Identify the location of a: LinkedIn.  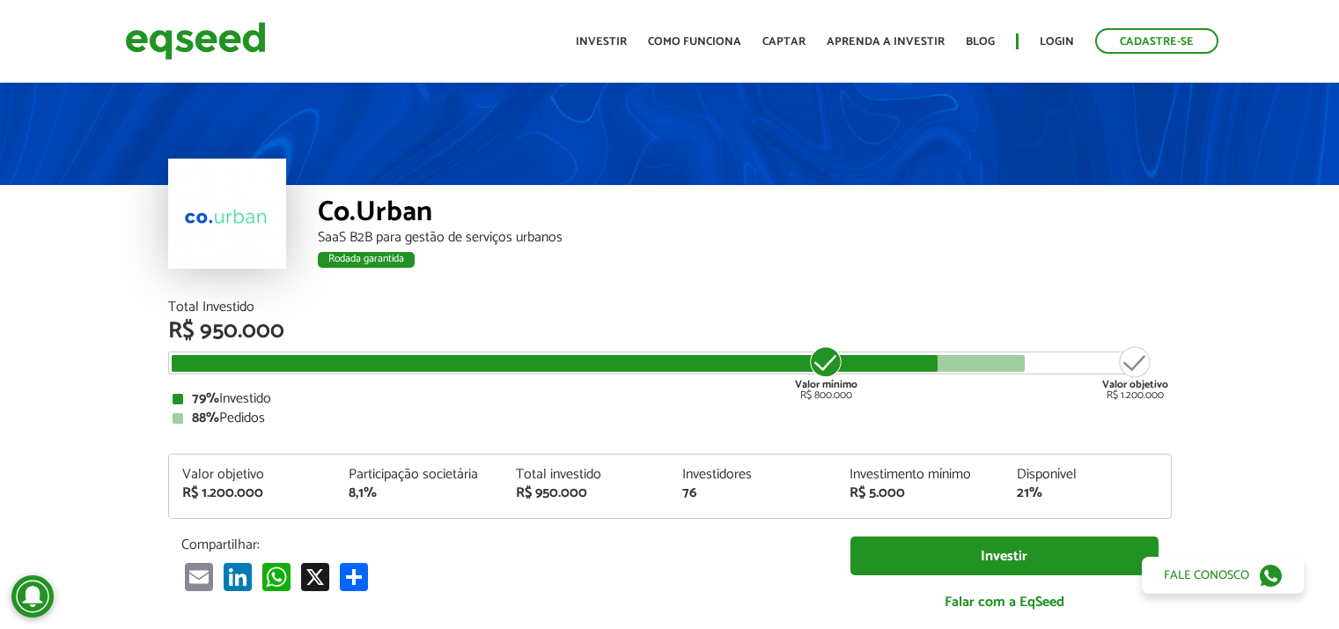
(238, 576).